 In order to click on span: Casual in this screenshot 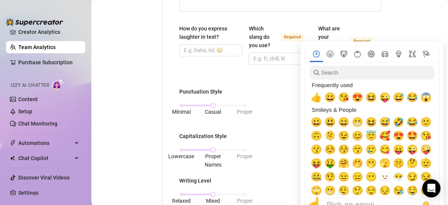, I will do `click(213, 112)`.